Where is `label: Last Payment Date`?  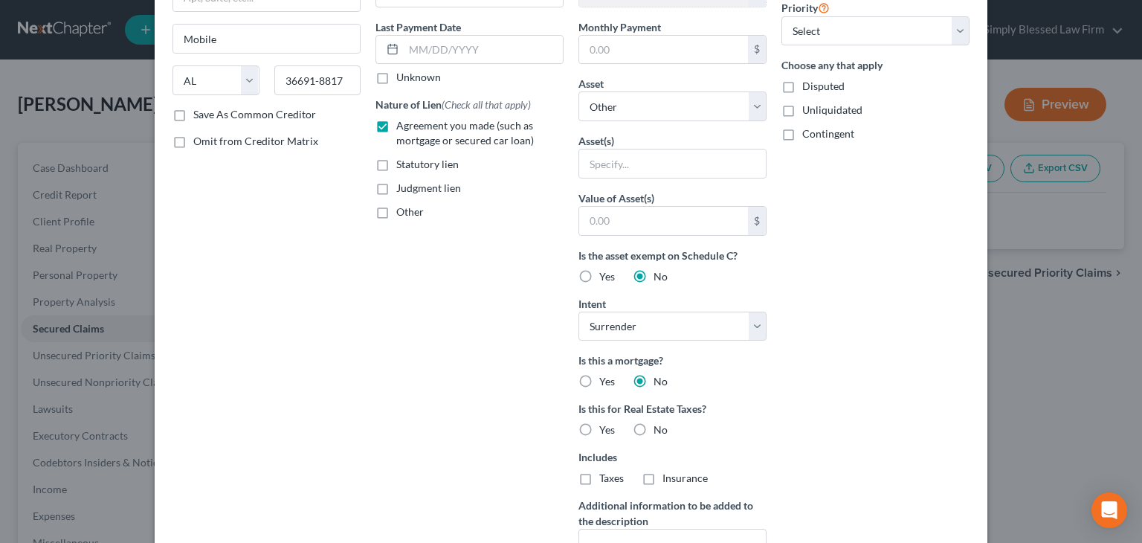
label: Last Payment Date is located at coordinates (418, 27).